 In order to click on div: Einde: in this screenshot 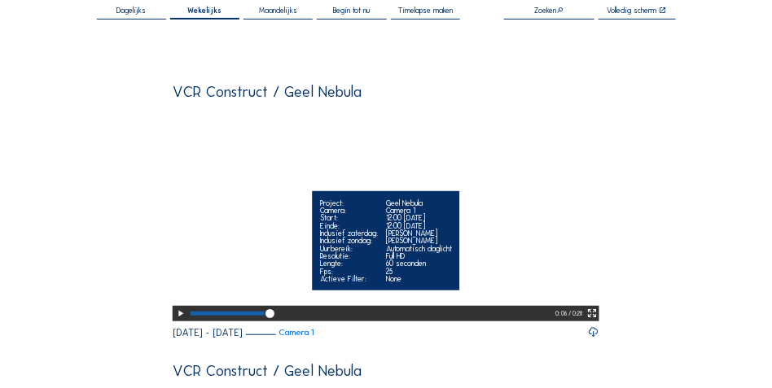, I will do `click(348, 225)`.